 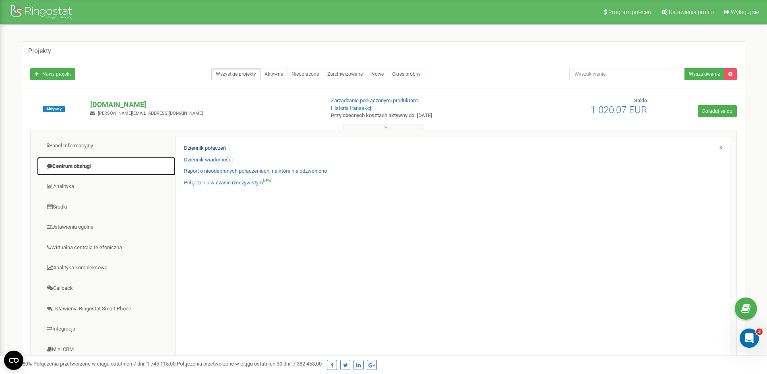 What do you see at coordinates (745, 12) in the screenshot?
I see `span: Wyloguj się` at bounding box center [745, 12].